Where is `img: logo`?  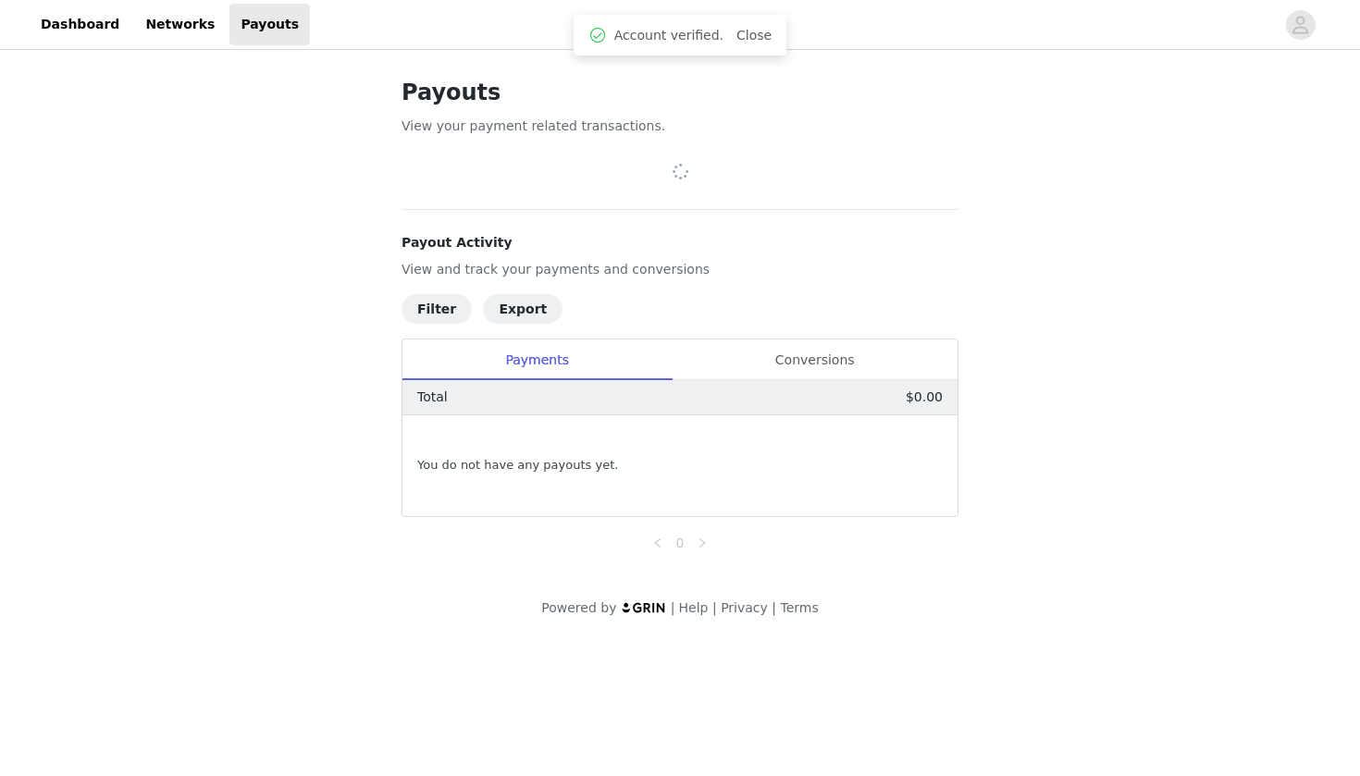
img: logo is located at coordinates (644, 607).